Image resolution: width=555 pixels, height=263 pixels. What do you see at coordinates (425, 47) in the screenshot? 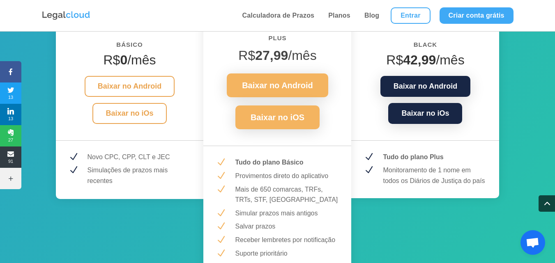
I see `h6: Black` at bounding box center [425, 47].